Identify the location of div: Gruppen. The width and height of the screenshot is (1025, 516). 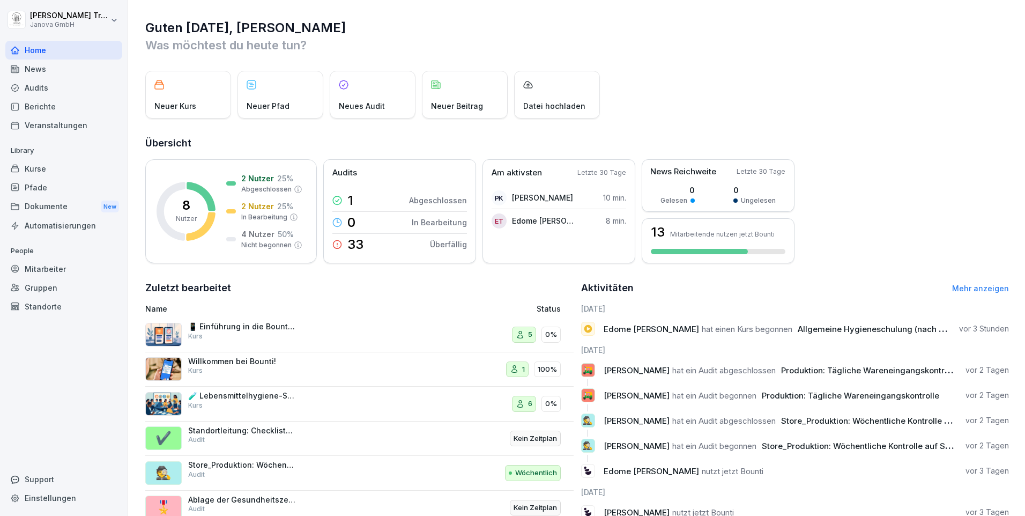
(64, 287).